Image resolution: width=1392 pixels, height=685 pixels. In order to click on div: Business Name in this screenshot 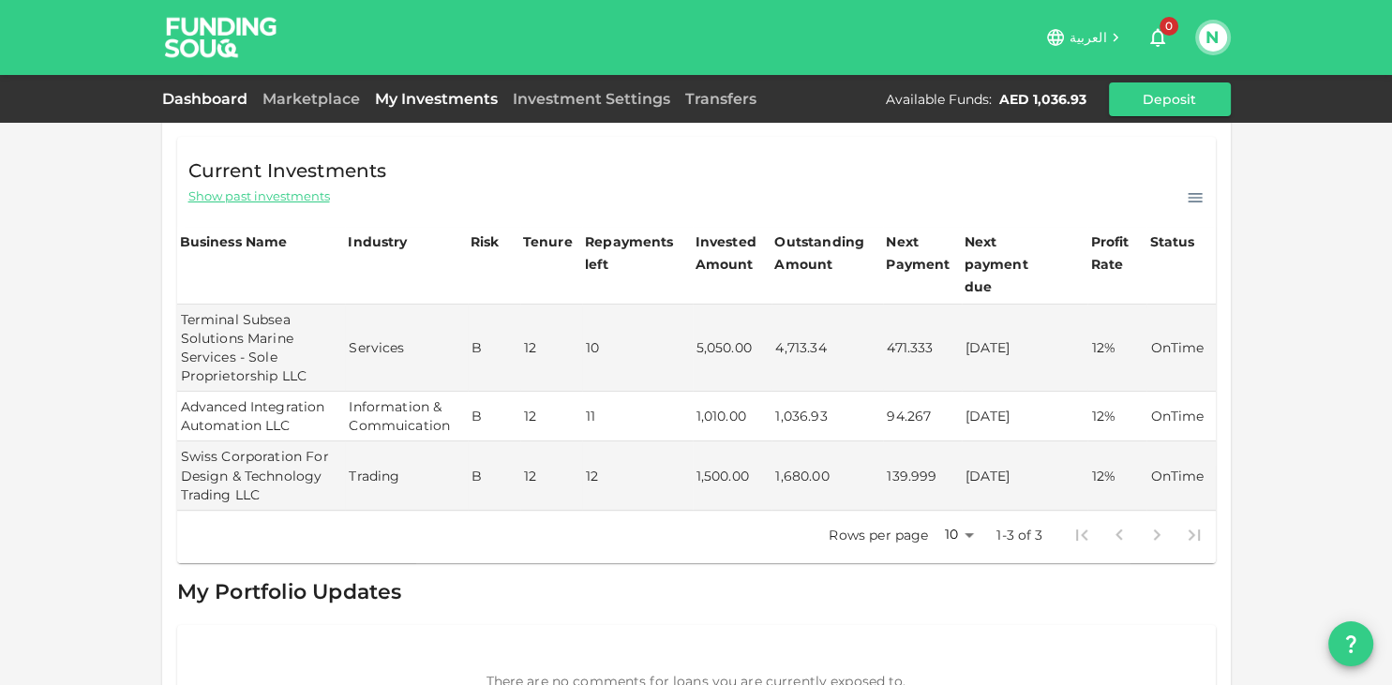, I will do `click(233, 242)`.